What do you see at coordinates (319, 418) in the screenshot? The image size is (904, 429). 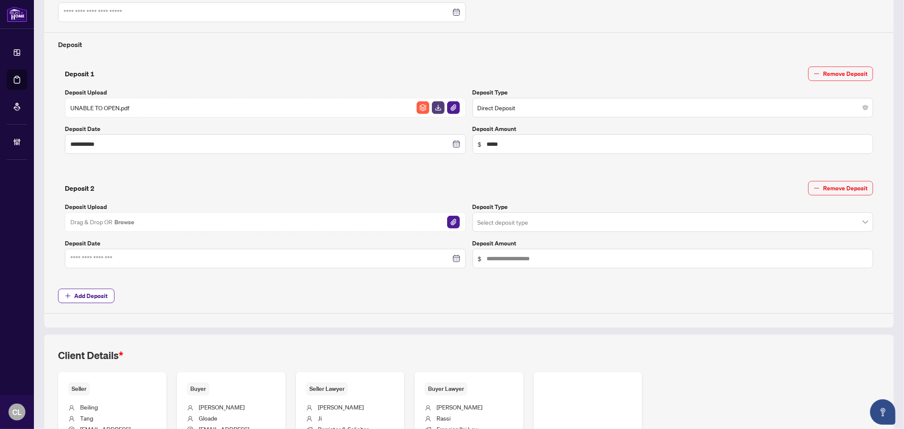 I see `span: Ji` at bounding box center [319, 418].